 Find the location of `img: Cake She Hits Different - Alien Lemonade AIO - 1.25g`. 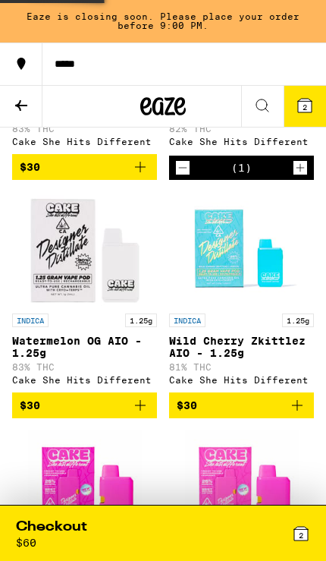

img: Cake She Hits Different - Alien Lemonade AIO - 1.25g is located at coordinates (85, 487).